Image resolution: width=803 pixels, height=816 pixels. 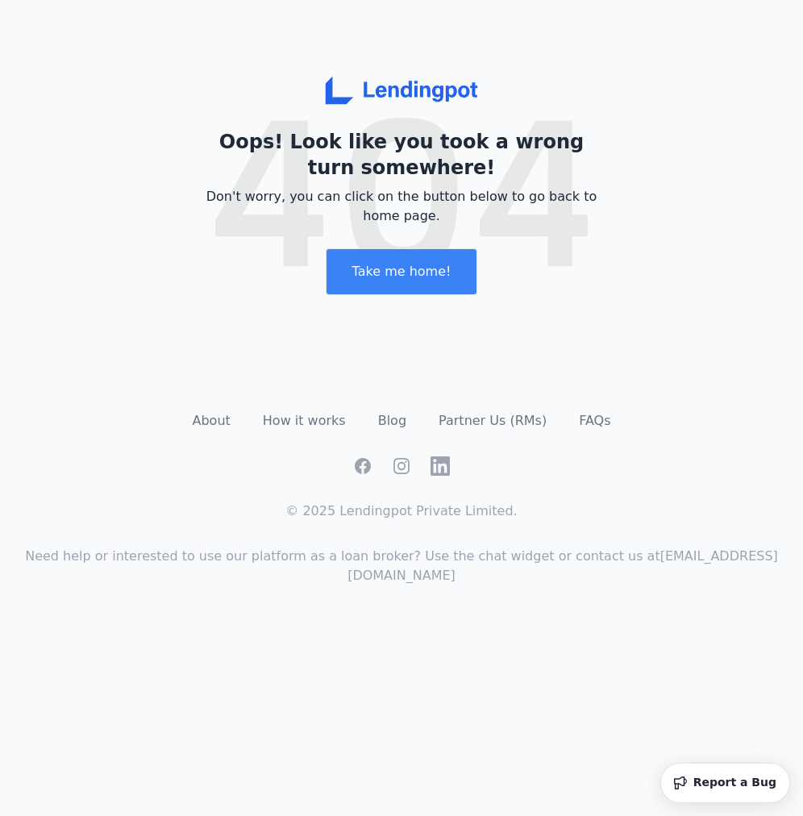 I want to click on a: Partner Us (RMs), so click(x=493, y=420).